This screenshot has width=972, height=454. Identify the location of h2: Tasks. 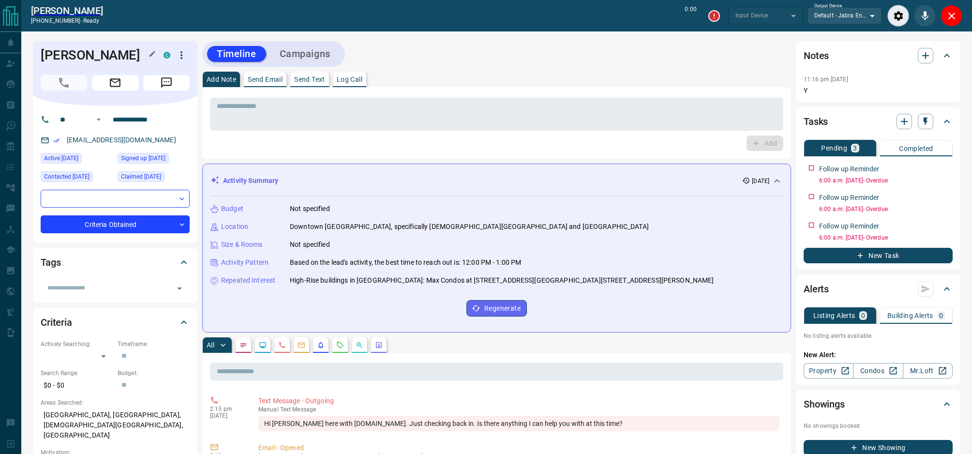
(815, 121).